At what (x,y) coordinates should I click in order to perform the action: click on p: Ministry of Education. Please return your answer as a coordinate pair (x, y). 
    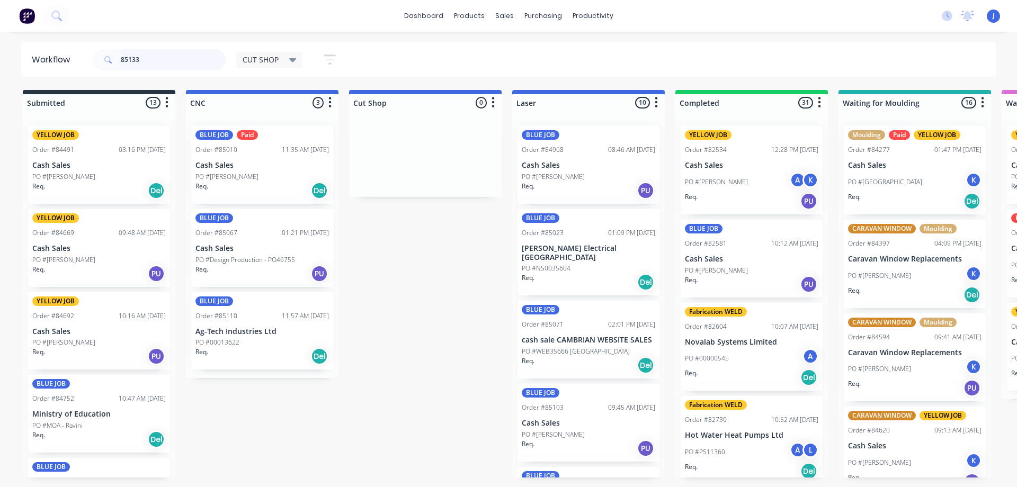
    Looking at the image, I should click on (99, 414).